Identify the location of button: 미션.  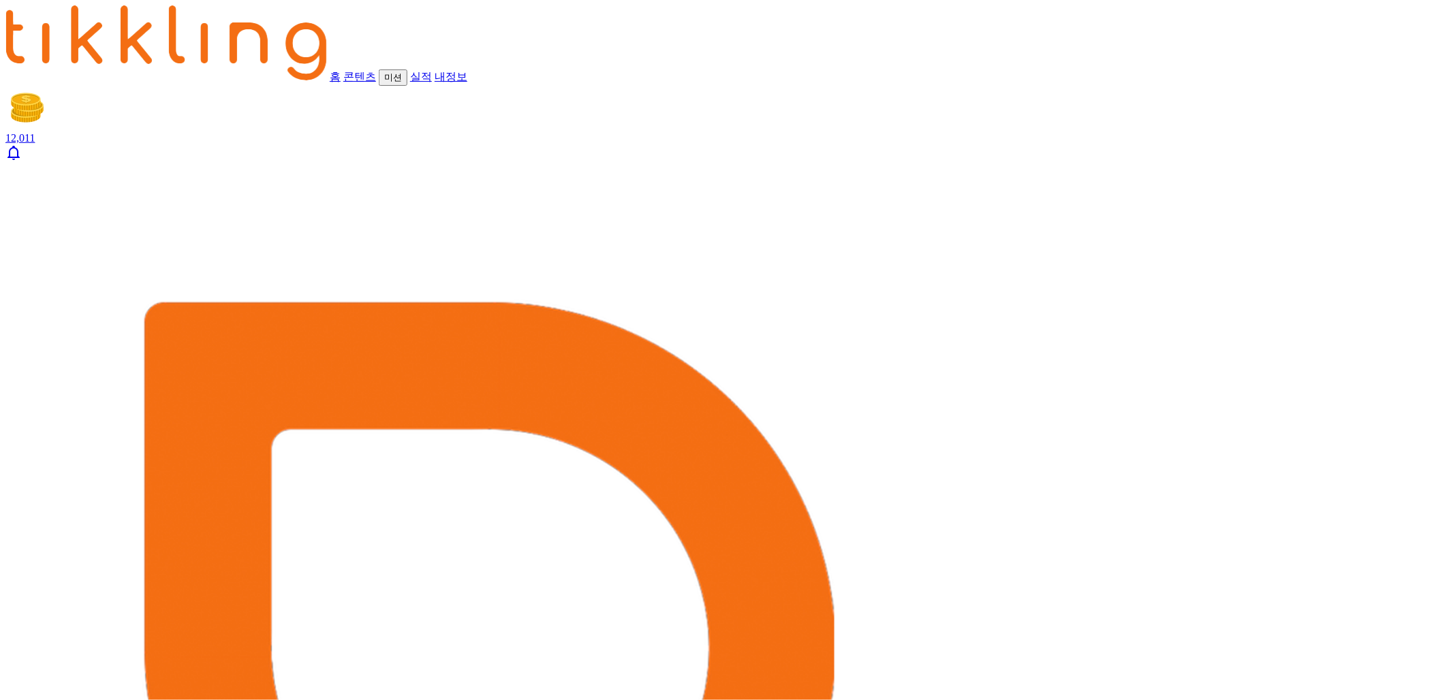
(393, 78).